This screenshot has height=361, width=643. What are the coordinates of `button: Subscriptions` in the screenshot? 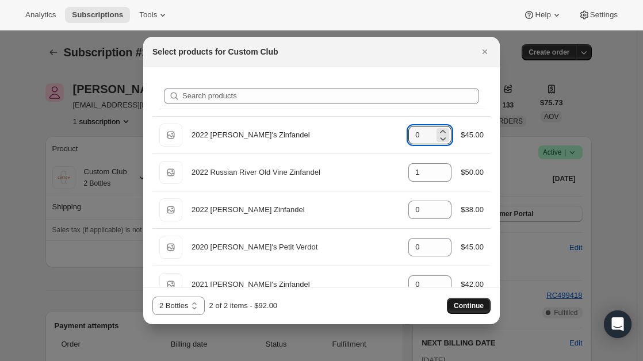 It's located at (97, 15).